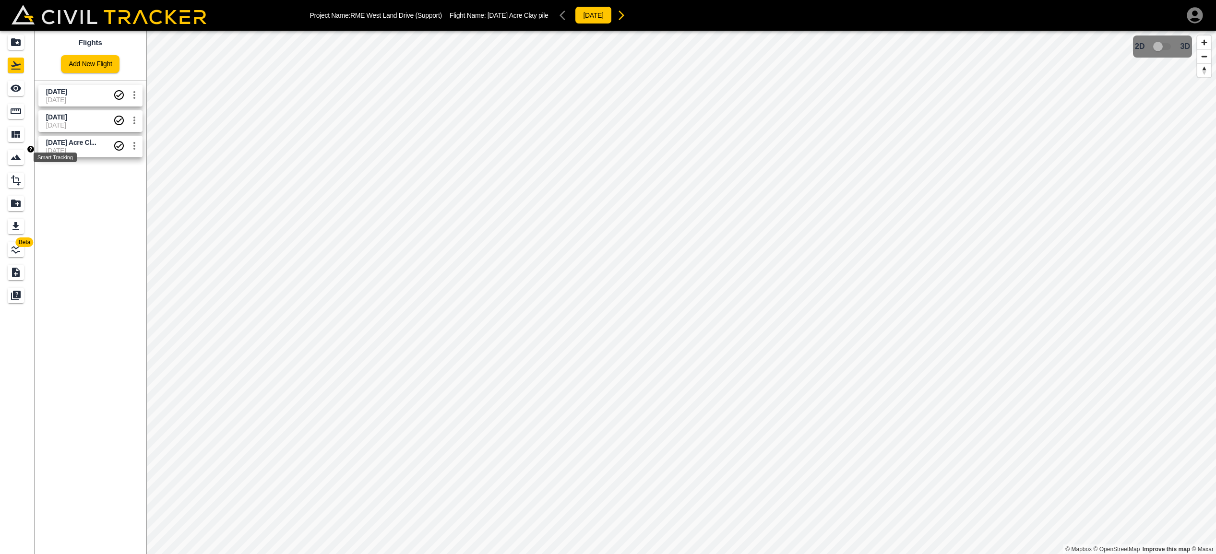  What do you see at coordinates (1163, 47) in the screenshot?
I see `span: 3D model not uploaded yet` at bounding box center [1163, 47].